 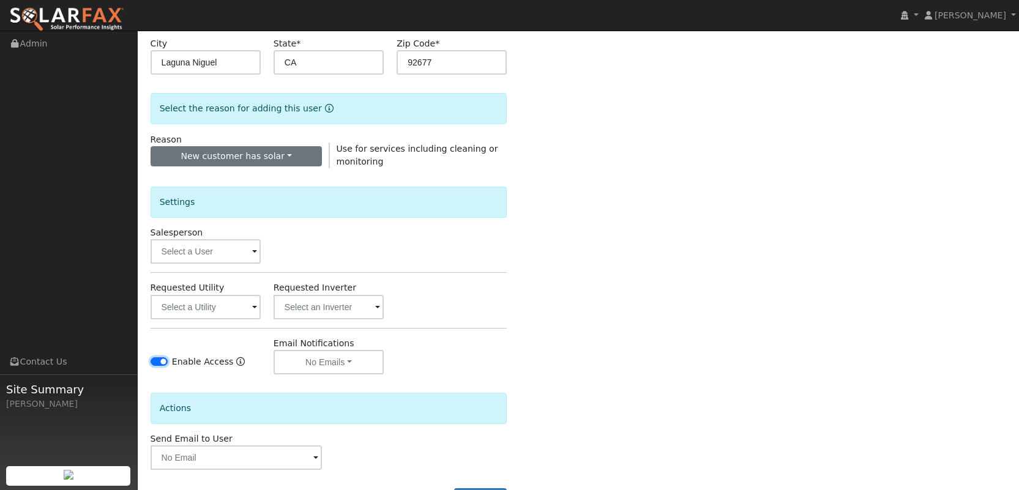 I want to click on button: No Emails, so click(x=329, y=362).